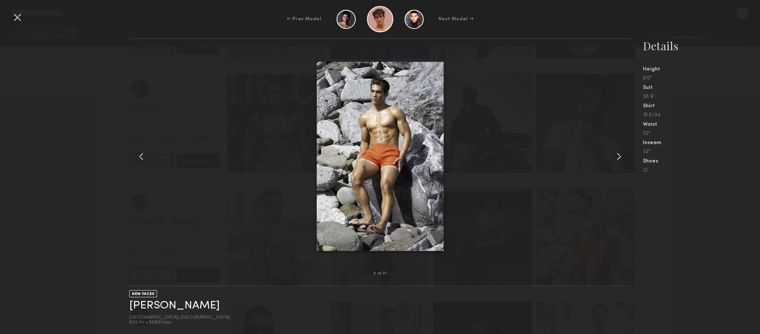 Image resolution: width=760 pixels, height=334 pixels. Describe the element at coordinates (701, 69) in the screenshot. I see `div: Height` at that location.